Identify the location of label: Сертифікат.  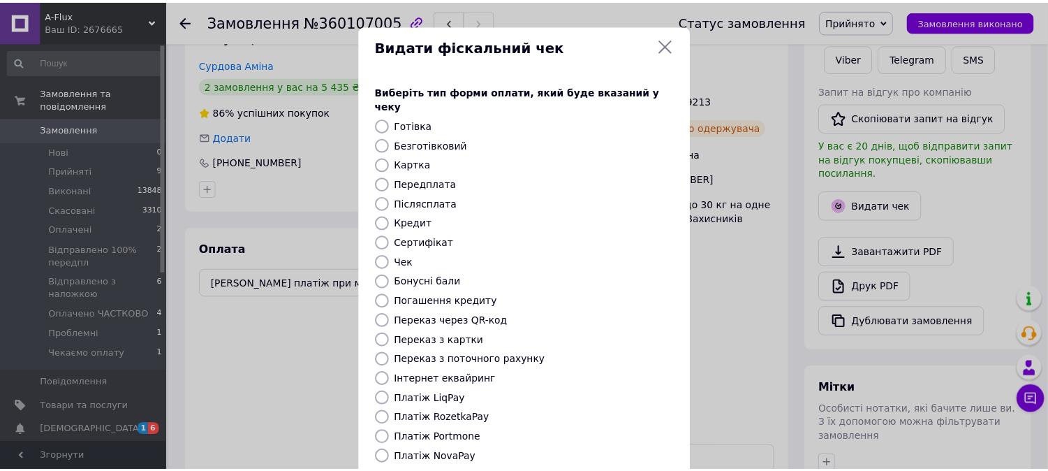
(429, 242).